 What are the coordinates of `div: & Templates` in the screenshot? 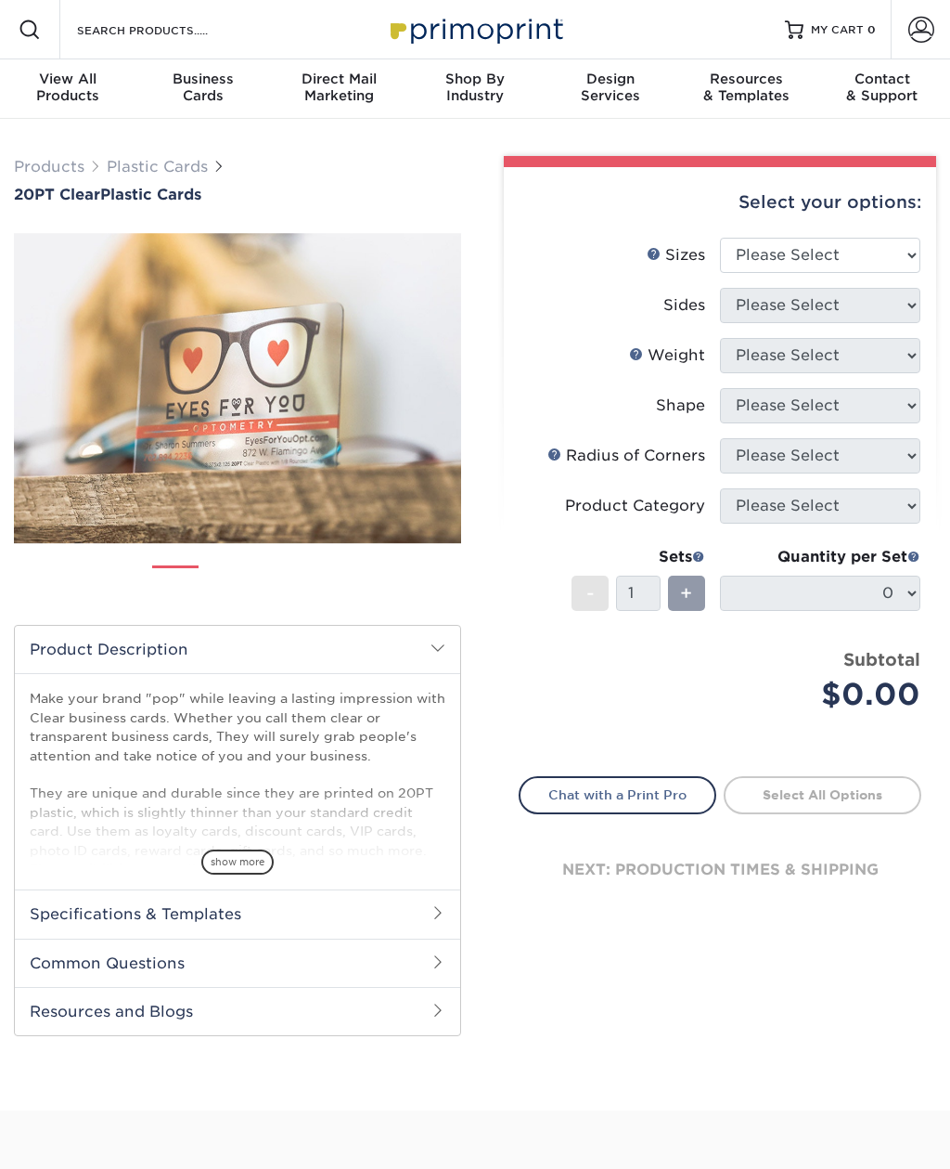 It's located at (746, 87).